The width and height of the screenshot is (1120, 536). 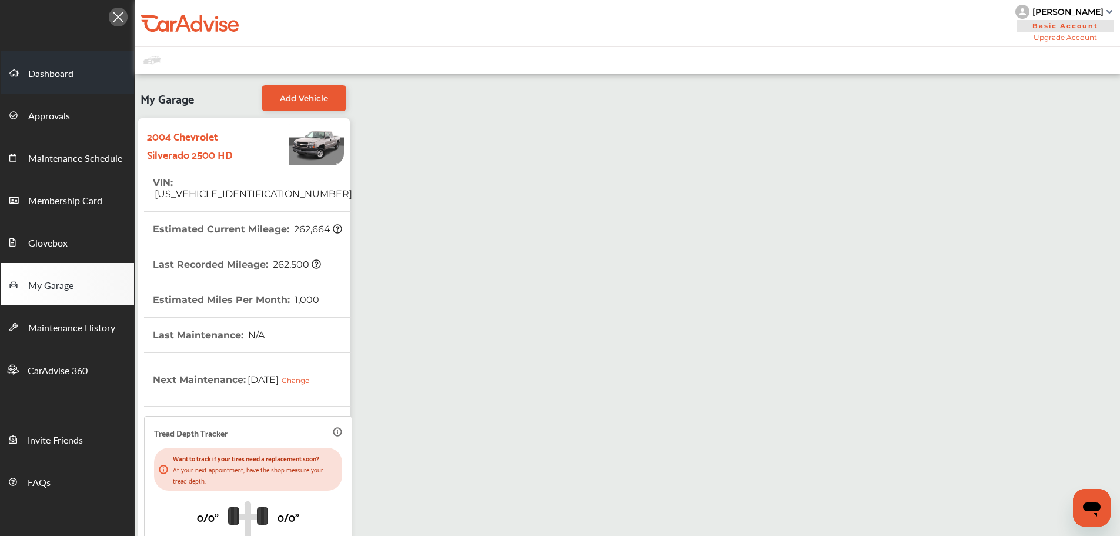 I want to click on a: Membership Card, so click(x=67, y=199).